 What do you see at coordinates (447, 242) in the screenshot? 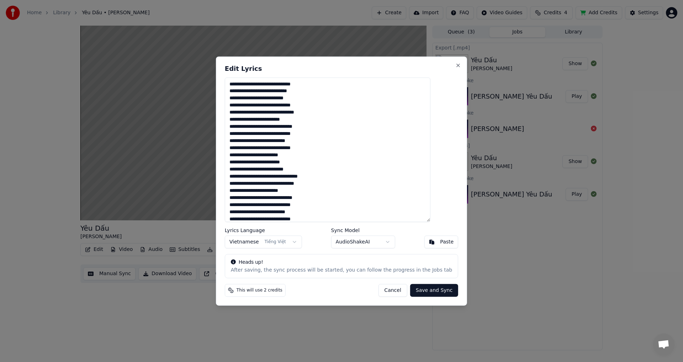
I see `div: Paste` at bounding box center [447, 242].